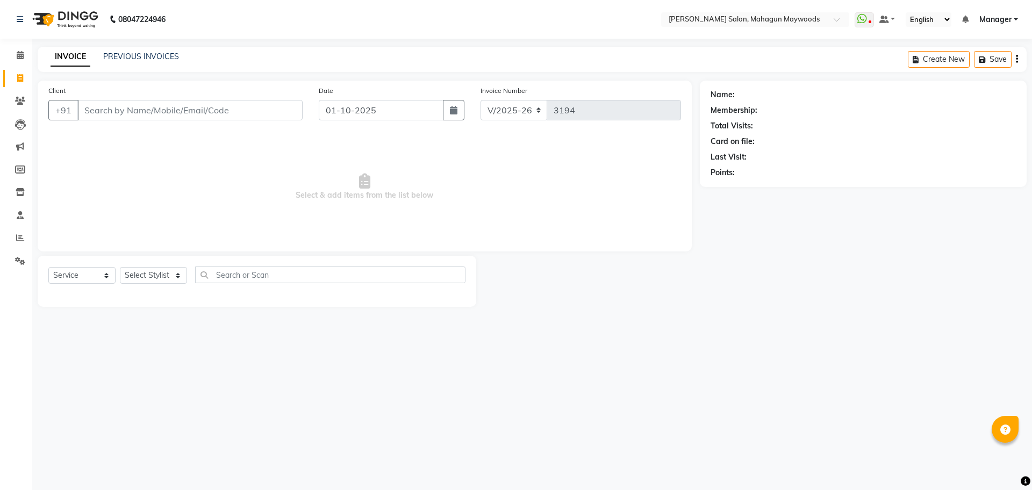 This screenshot has width=1032, height=490. Describe the element at coordinates (723, 173) in the screenshot. I see `div: Points:` at that location.